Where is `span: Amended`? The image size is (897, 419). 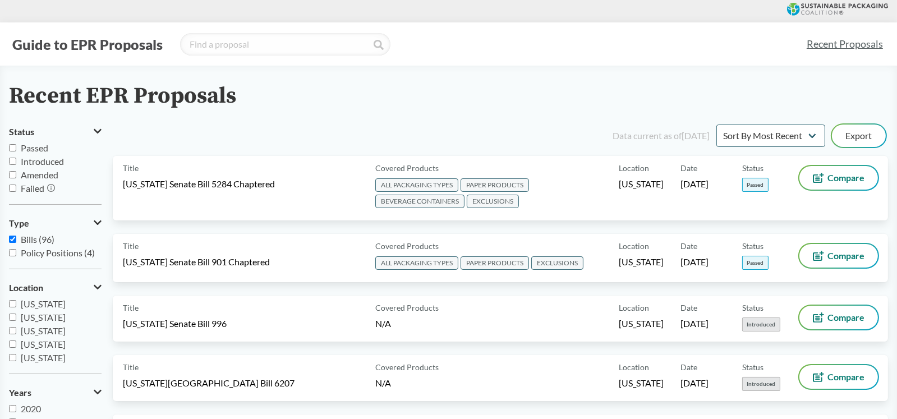 span: Amended is located at coordinates (39, 174).